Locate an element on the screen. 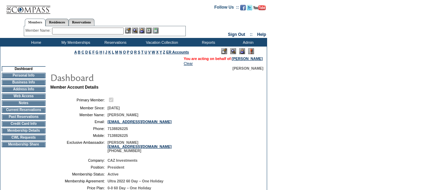  img: Log Concern/Member Elevation is located at coordinates (251, 51).